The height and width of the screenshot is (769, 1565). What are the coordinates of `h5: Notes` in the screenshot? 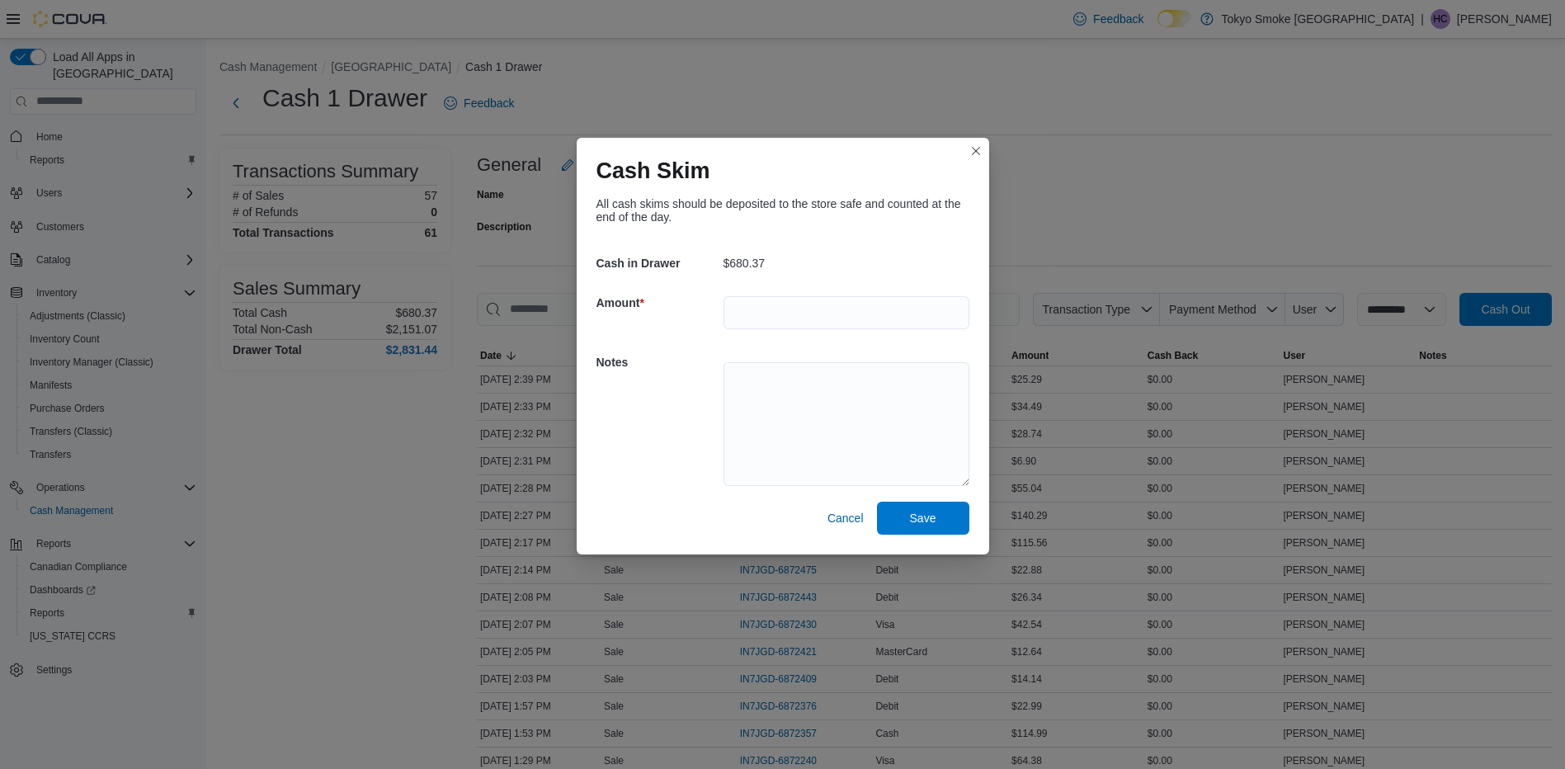 It's located at (658, 362).